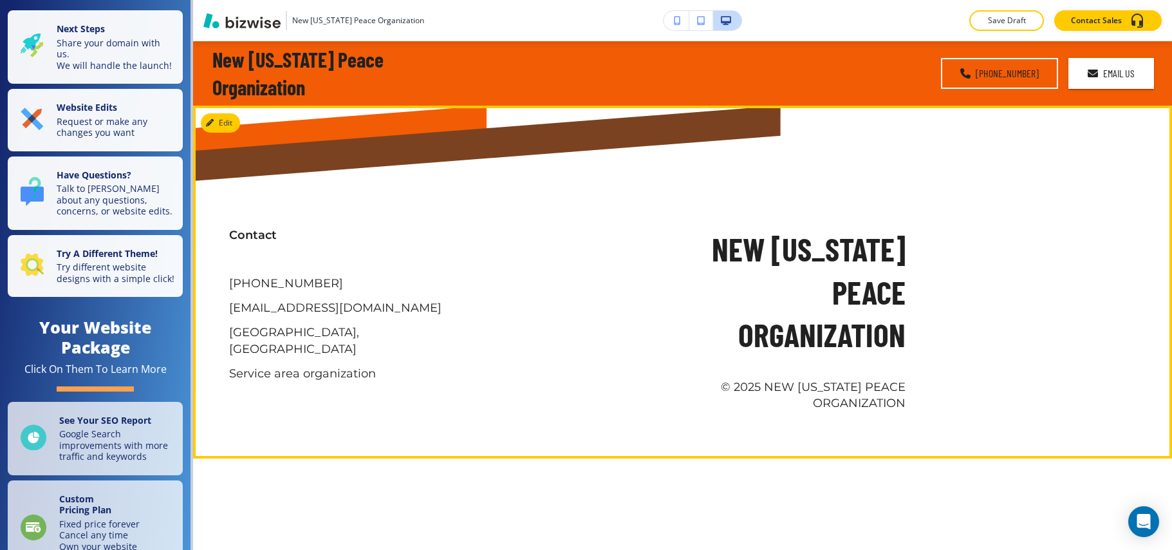  What do you see at coordinates (117, 445) in the screenshot?
I see `p: Google Search improvements with more traffic and keywords` at bounding box center [117, 445].